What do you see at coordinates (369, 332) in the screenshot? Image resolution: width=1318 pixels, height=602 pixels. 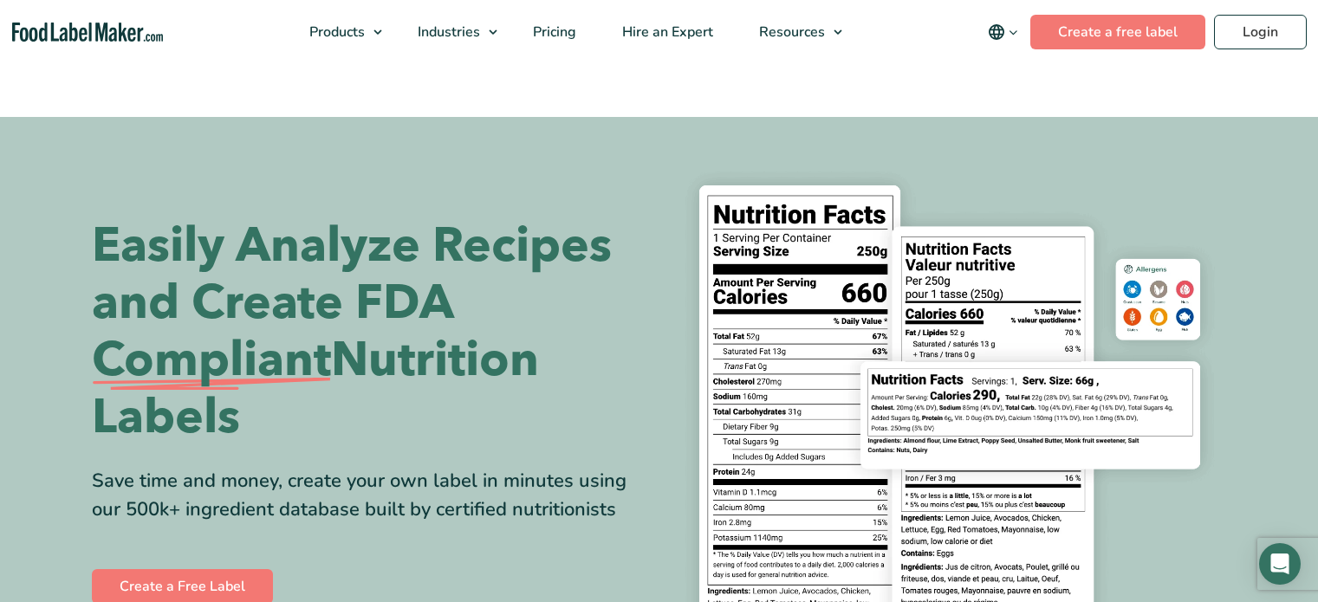 I see `h1: Easily Analyze Recipes and Create FDA Nutrition Labels` at bounding box center [369, 332].